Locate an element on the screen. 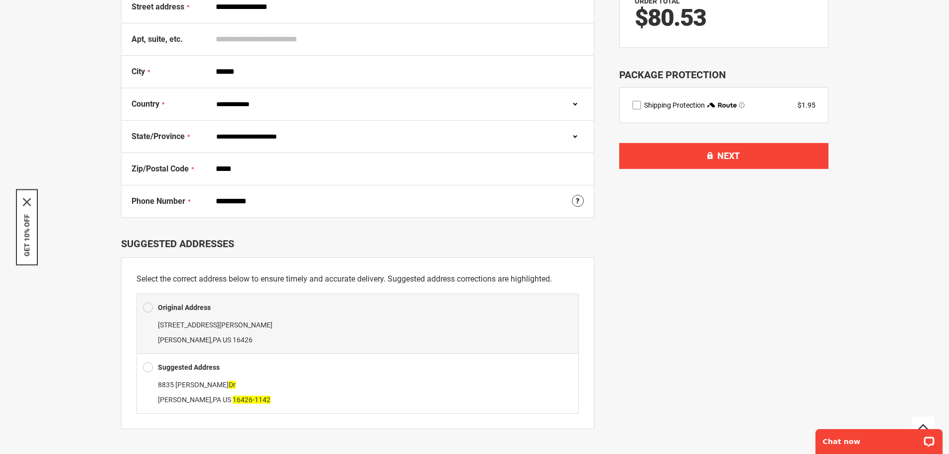 The height and width of the screenshot is (454, 949). svg: close icon is located at coordinates (27, 202).